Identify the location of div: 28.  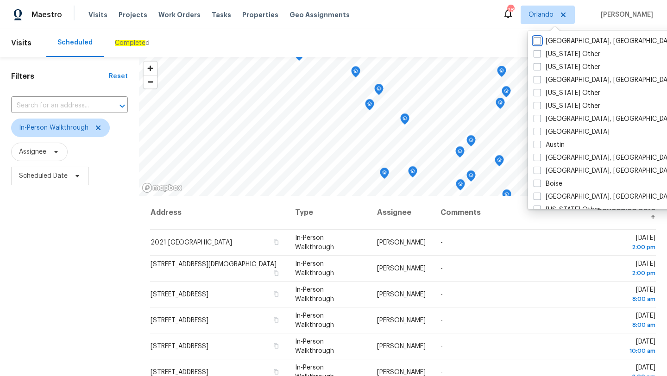
(510, 10).